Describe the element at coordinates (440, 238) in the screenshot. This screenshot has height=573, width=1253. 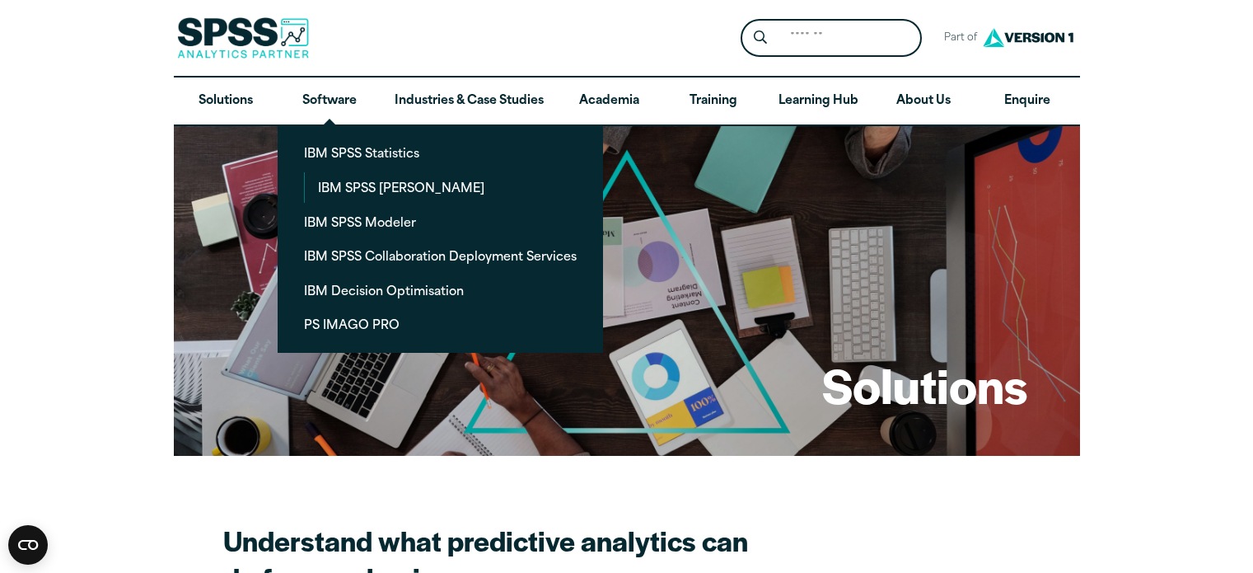
I see `ul: Software` at that location.